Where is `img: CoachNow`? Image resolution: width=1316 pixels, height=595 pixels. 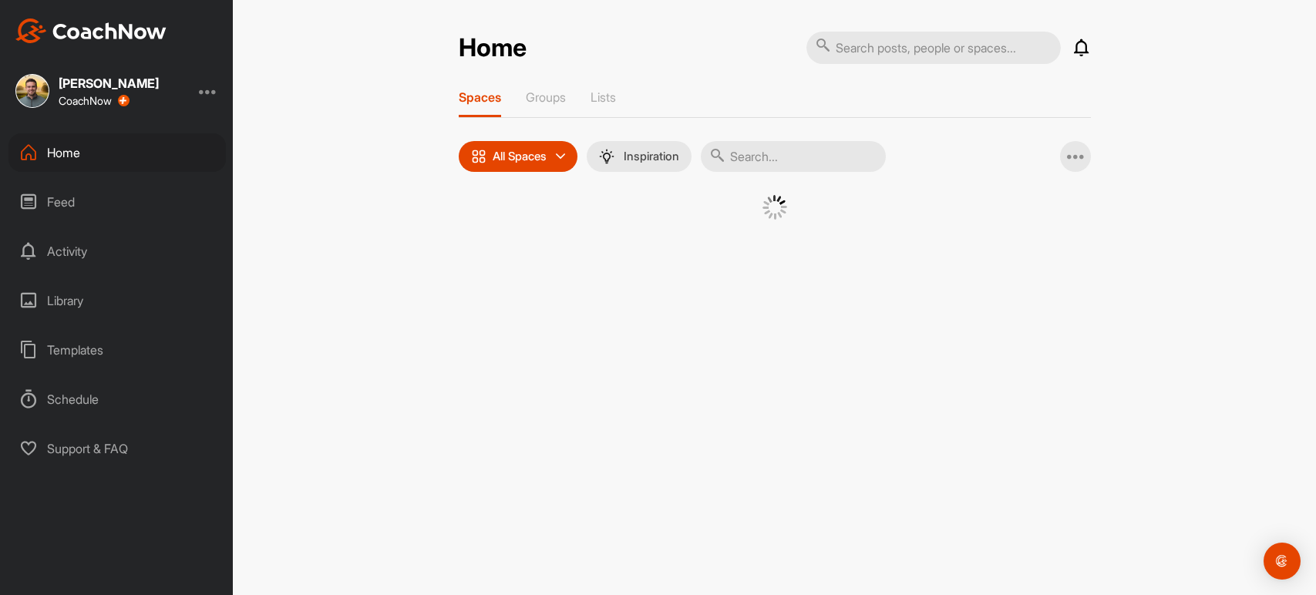 img: CoachNow is located at coordinates (91, 31).